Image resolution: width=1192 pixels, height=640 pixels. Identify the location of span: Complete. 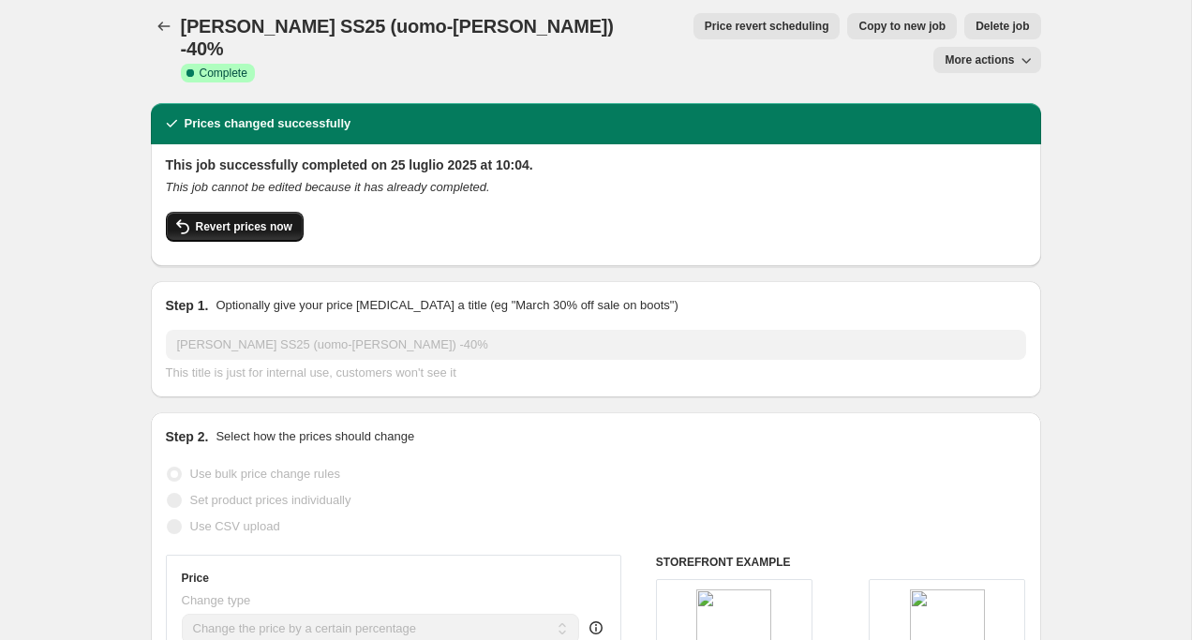
(223, 73).